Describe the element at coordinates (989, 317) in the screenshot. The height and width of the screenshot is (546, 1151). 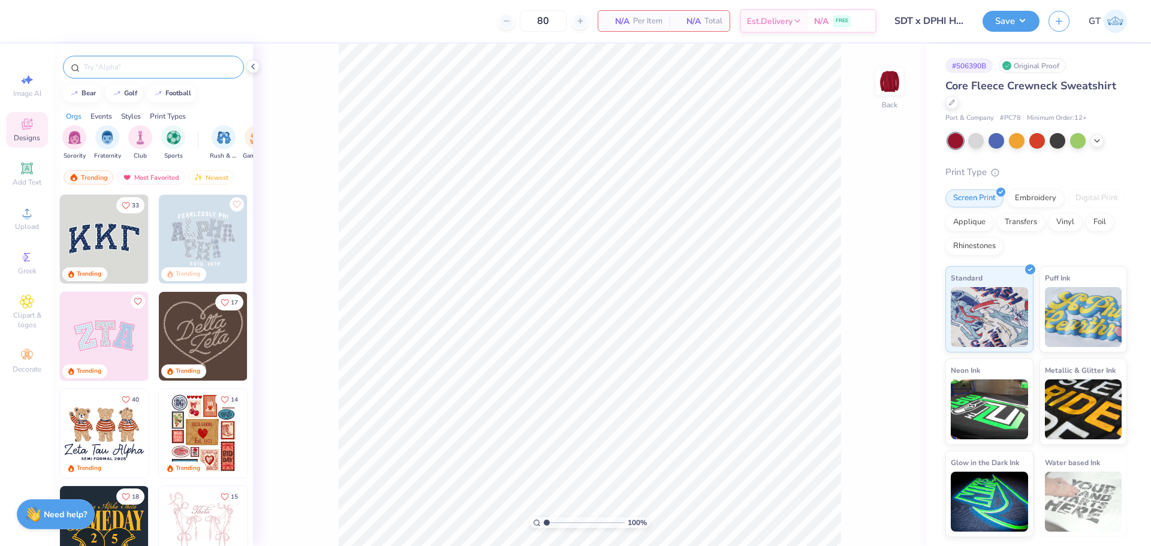
I see `img: Standard` at that location.